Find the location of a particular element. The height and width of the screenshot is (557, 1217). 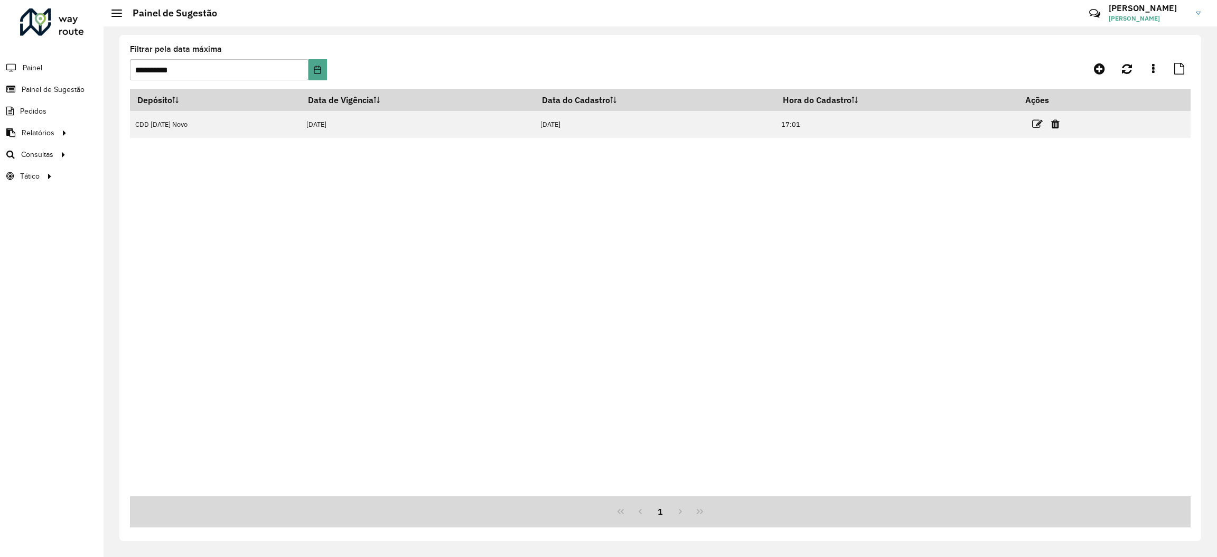

button: 1 is located at coordinates (660, 511).